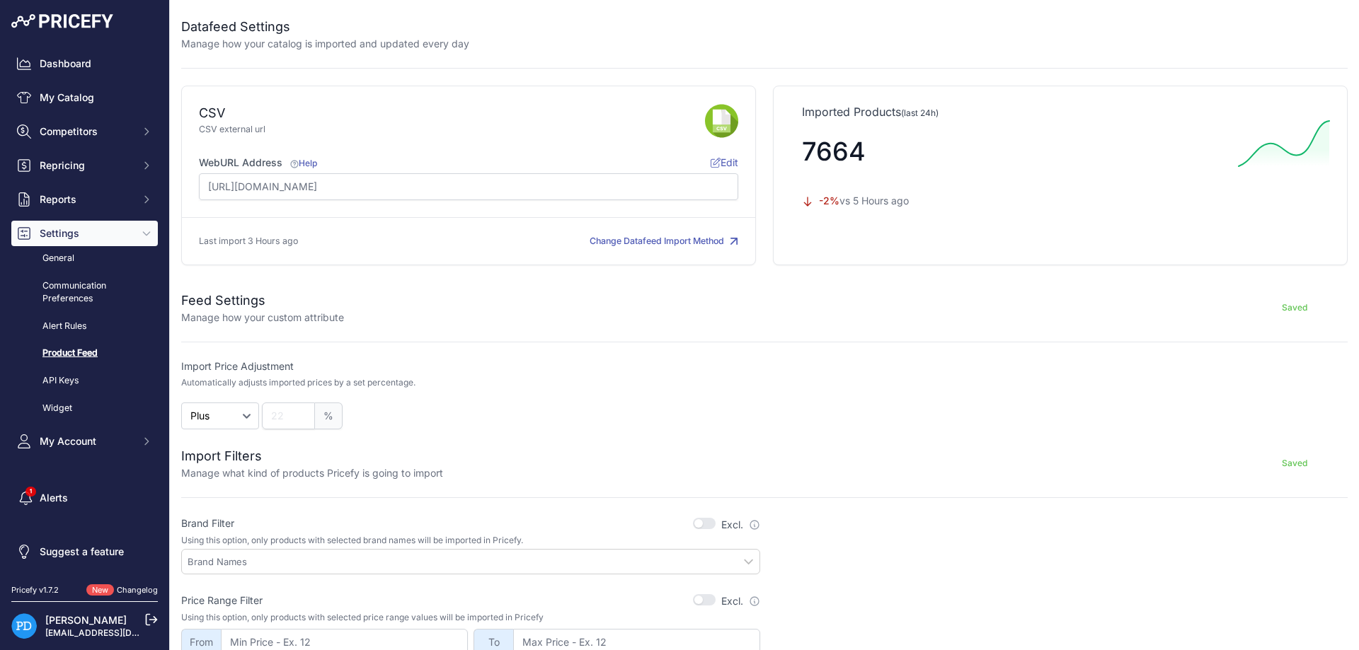  What do you see at coordinates (471, 541) in the screenshot?
I see `p: Using this option, only products with selected brand names will be imported in Pricefy.` at bounding box center [471, 541].